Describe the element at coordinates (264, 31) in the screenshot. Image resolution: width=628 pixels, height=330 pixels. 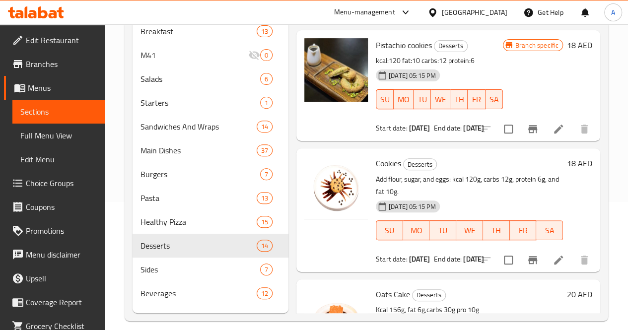
I see `span: 13` at that location.